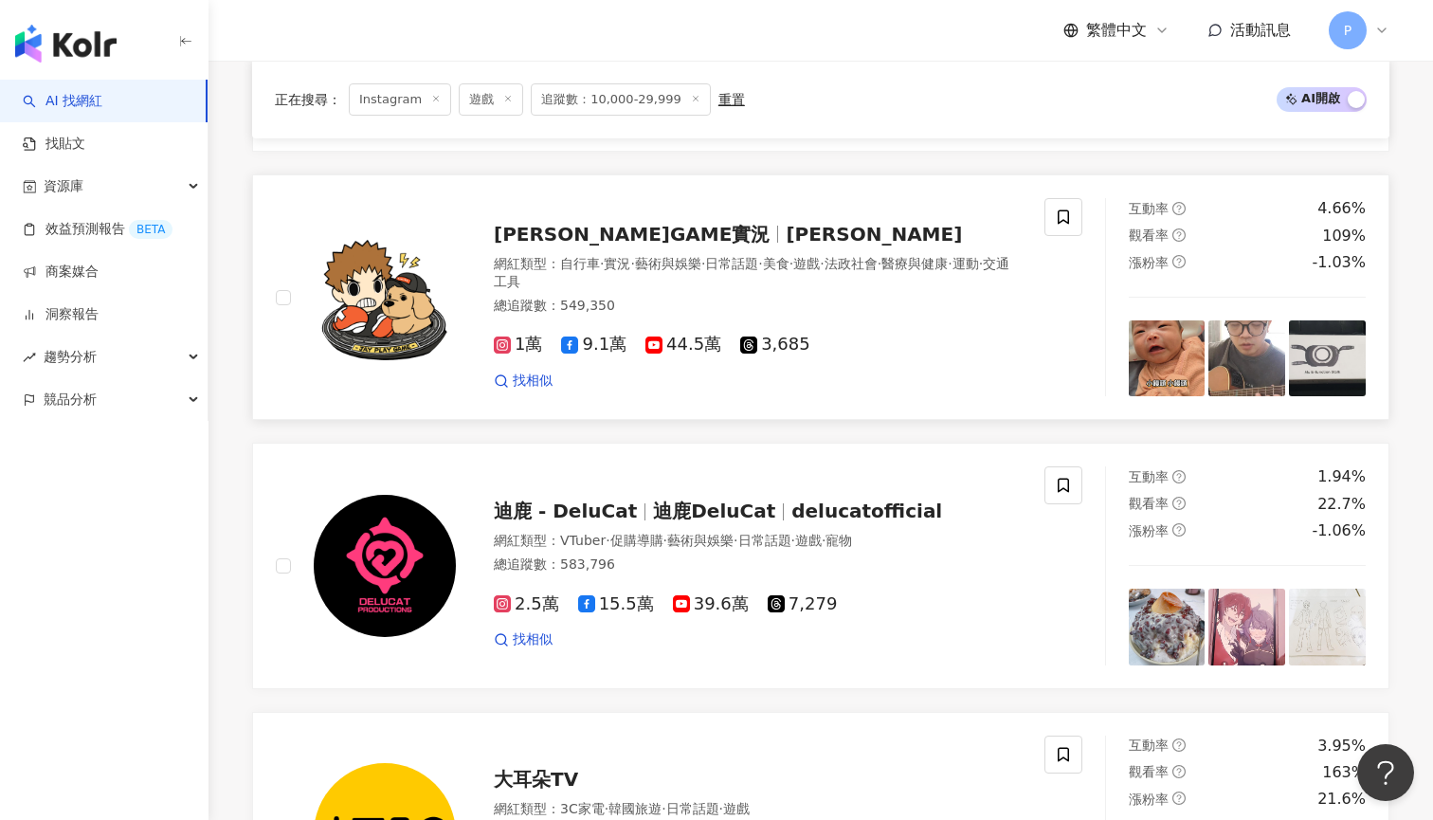 The image size is (1433, 820). Describe the element at coordinates (1260, 29) in the screenshot. I see `span: 活動訊息` at that location.